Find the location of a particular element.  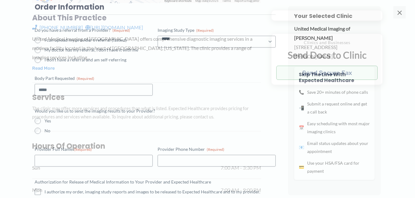

label: Body Part Requested is located at coordinates (94, 79).